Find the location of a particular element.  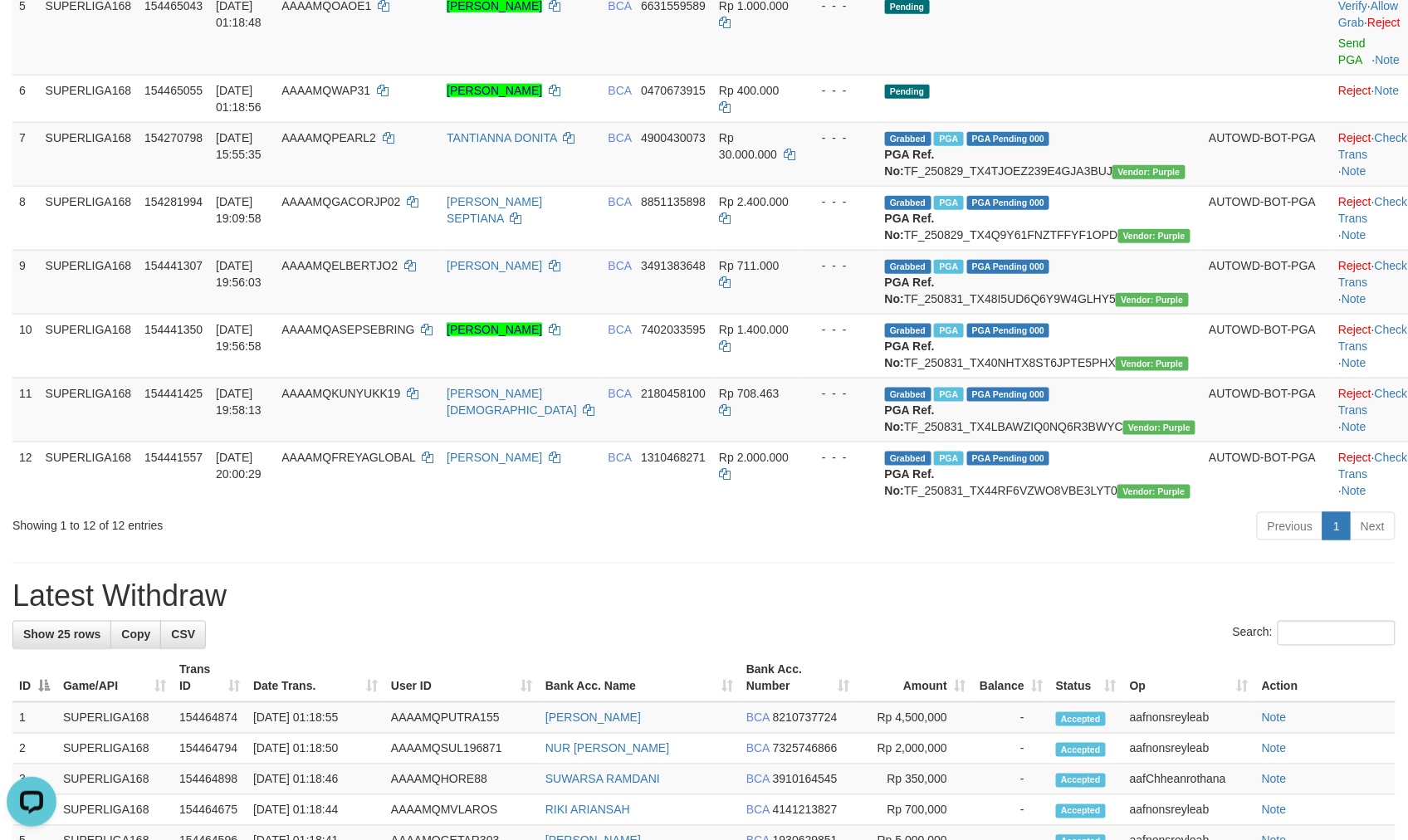

a: RIKI ARIANSAH is located at coordinates (588, 810).